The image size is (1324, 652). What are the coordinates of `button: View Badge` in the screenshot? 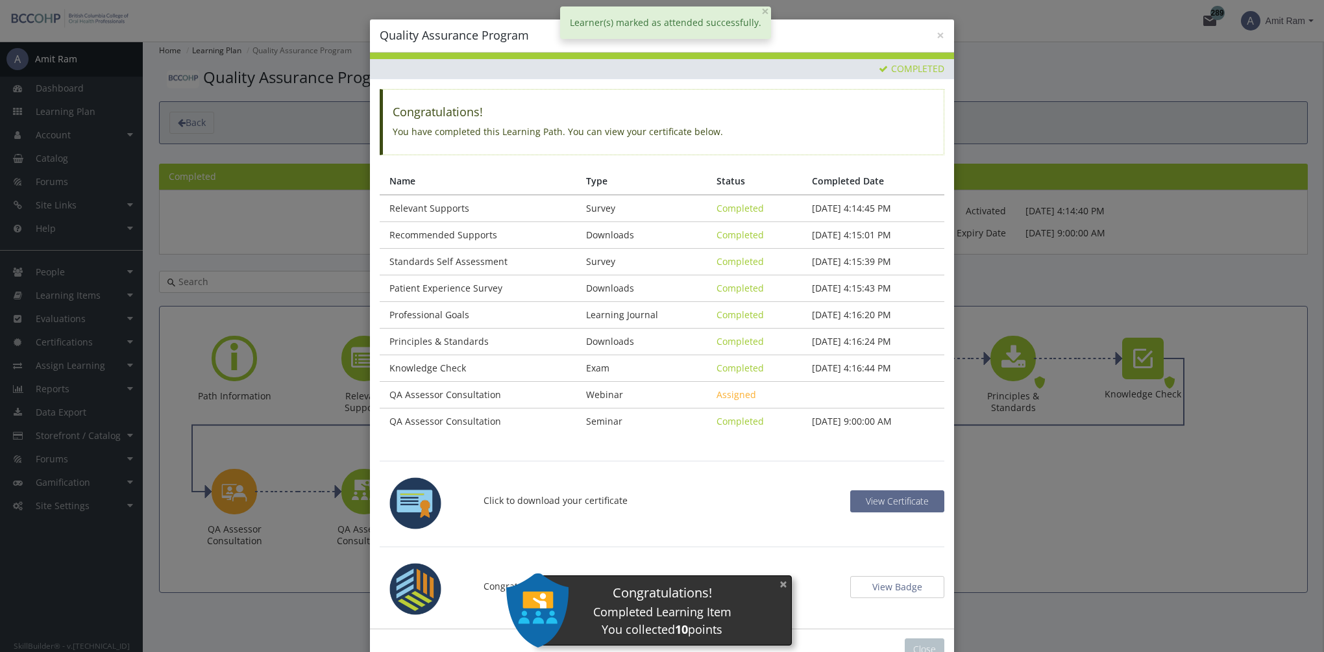 It's located at (897, 587).